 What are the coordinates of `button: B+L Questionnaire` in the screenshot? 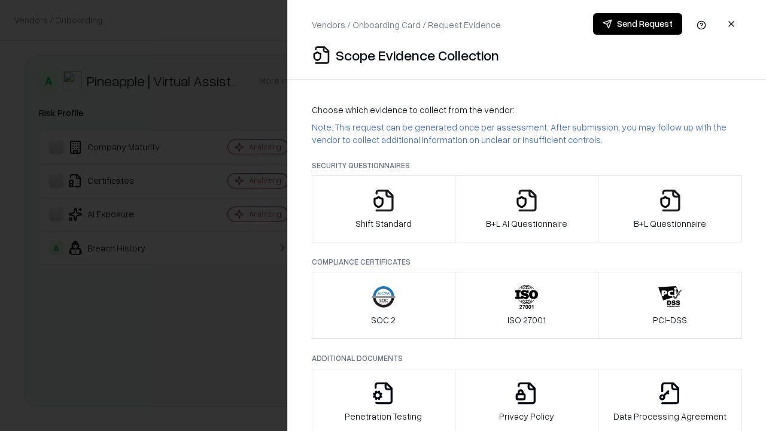 It's located at (670, 209).